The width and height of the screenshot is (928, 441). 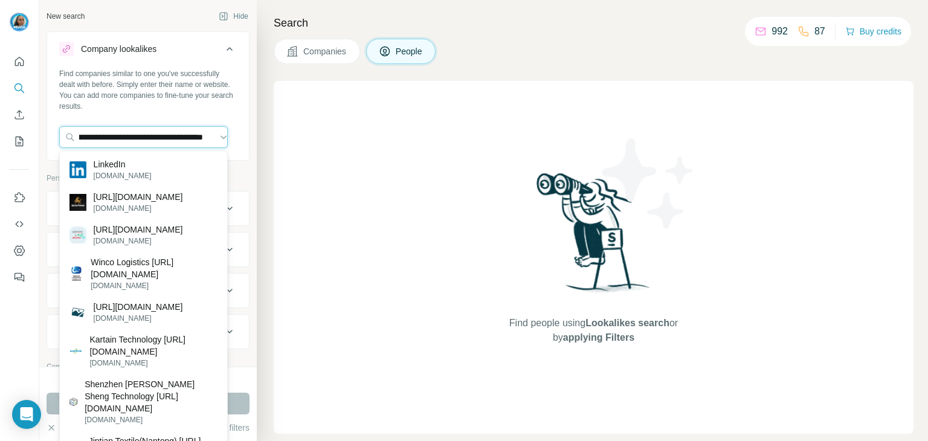 What do you see at coordinates (19, 251) in the screenshot?
I see `button: Dashboard` at bounding box center [19, 251].